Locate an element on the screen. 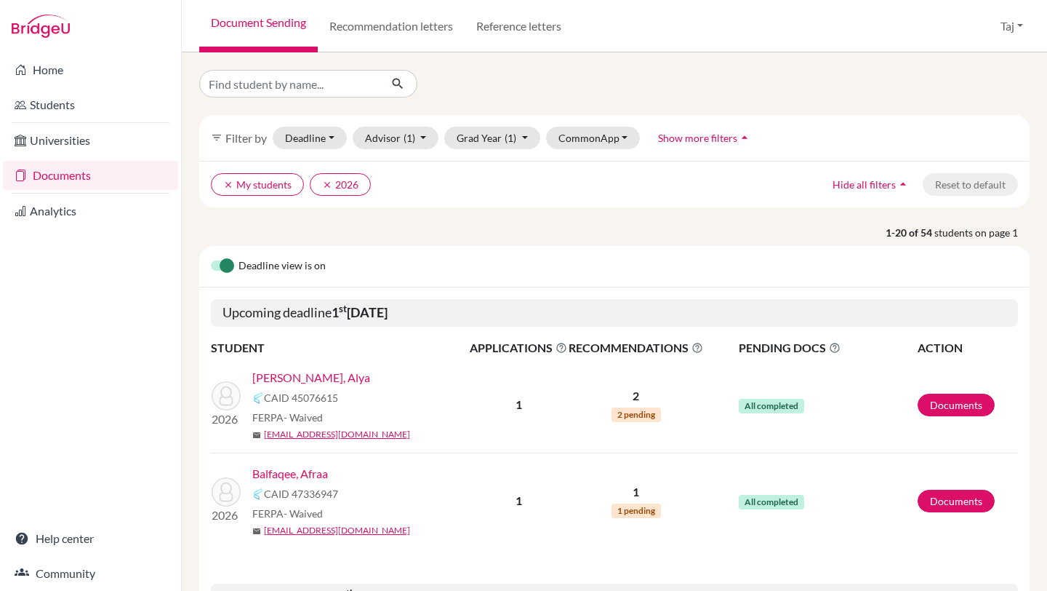 The height and width of the screenshot is (591, 1047). p: 2 is located at coordinates (636, 396).